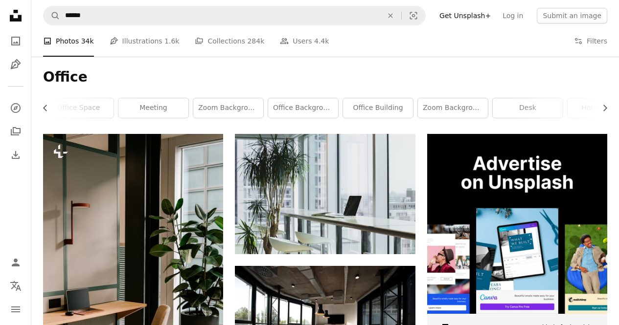 The image size is (619, 325). Describe the element at coordinates (527, 108) in the screenshot. I see `a: desk` at that location.